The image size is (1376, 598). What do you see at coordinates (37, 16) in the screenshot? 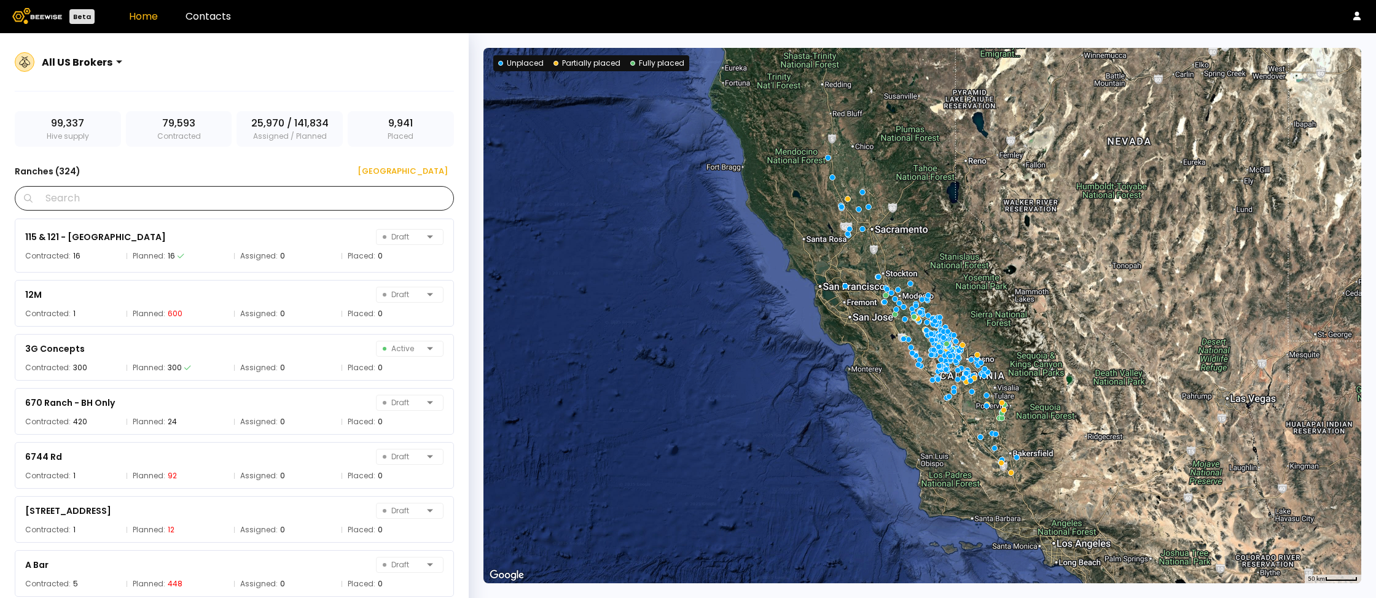
I see `img: Beewise logo` at bounding box center [37, 16].